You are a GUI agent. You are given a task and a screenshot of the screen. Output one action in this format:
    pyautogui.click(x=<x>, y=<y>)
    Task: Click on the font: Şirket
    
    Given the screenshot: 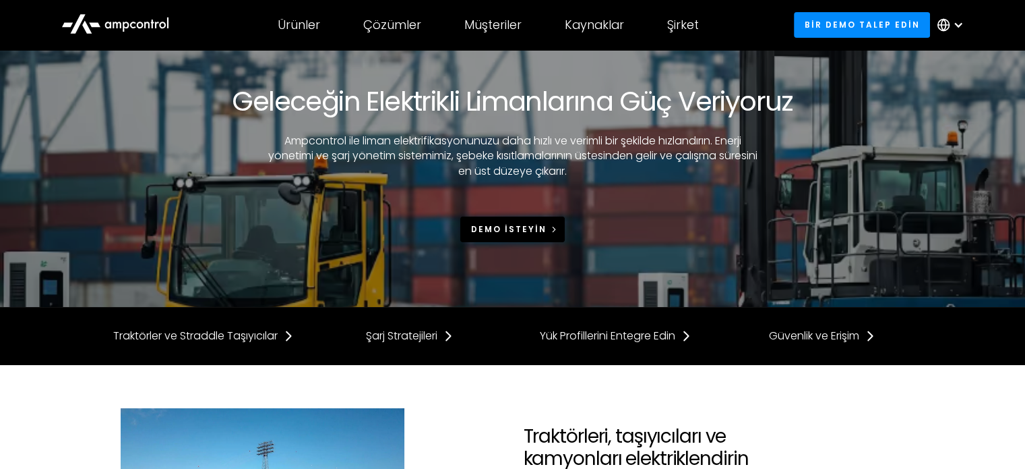 What is the action you would take?
    pyautogui.click(x=683, y=24)
    